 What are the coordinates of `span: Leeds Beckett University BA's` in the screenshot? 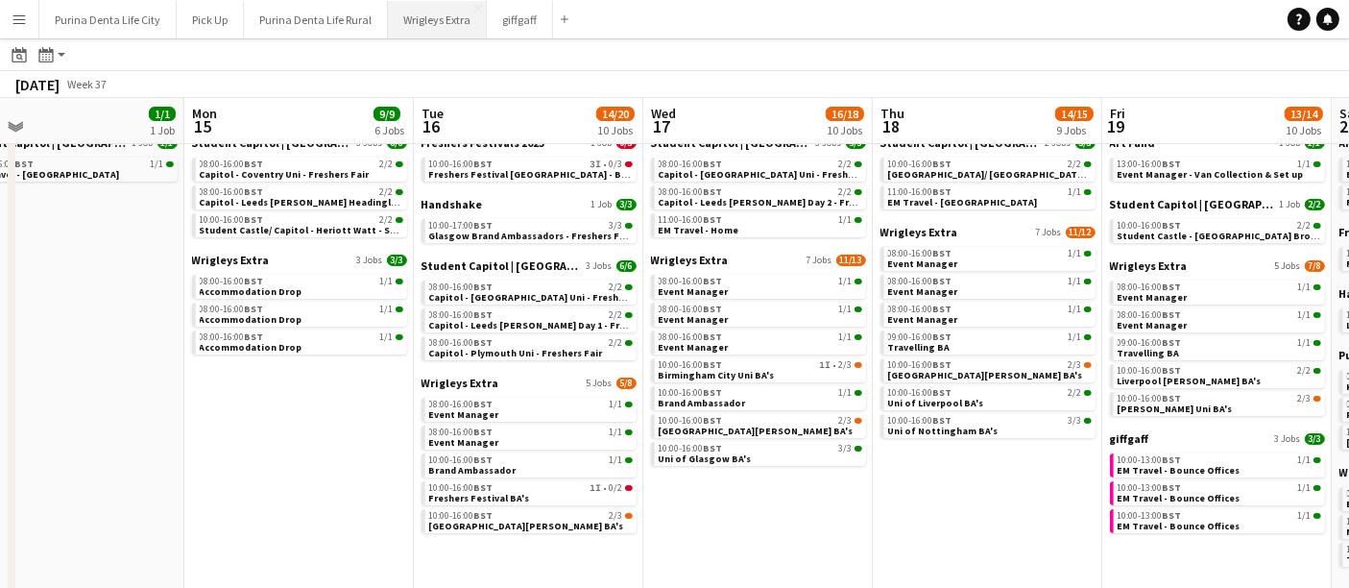 It's located at (985, 374).